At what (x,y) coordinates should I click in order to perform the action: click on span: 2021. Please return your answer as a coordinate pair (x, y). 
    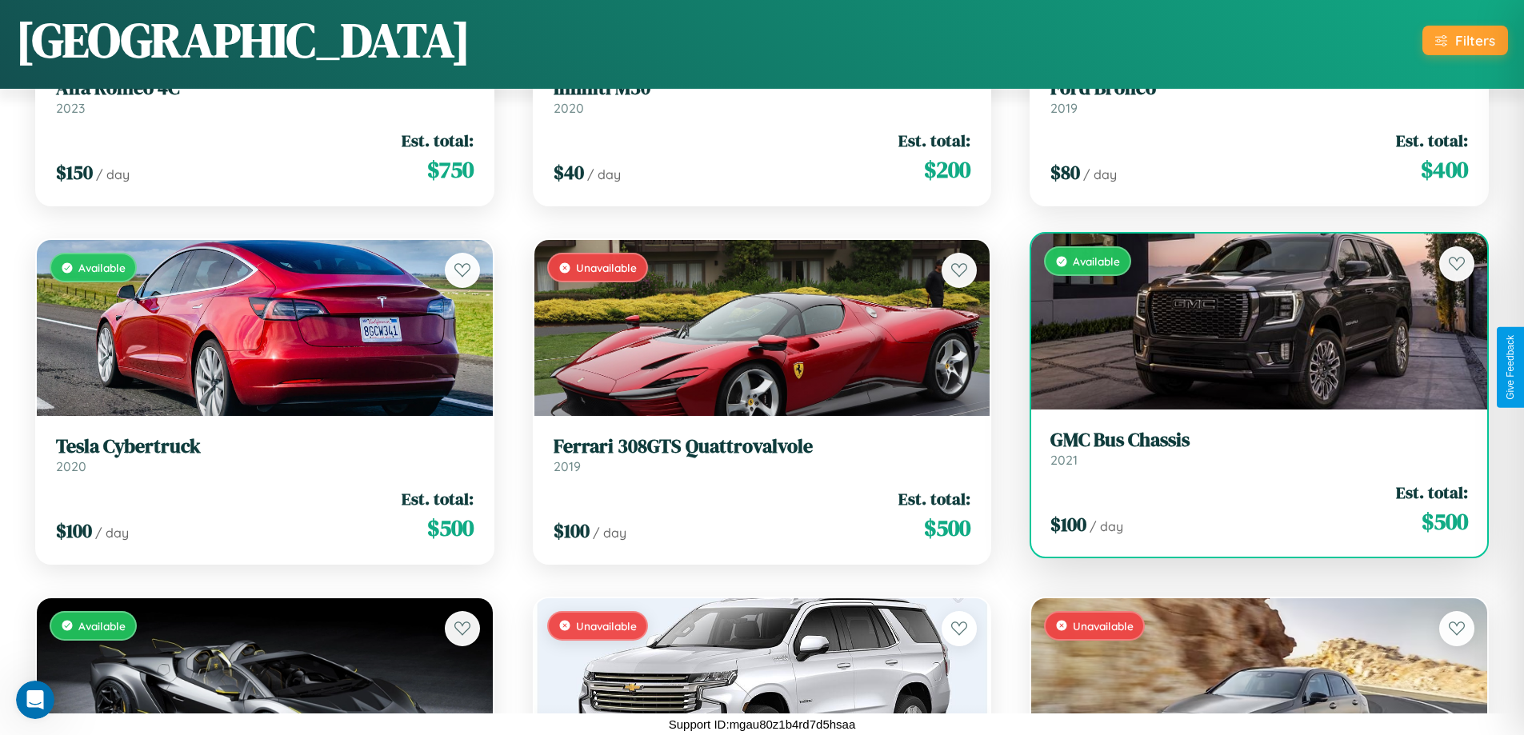
    Looking at the image, I should click on (1064, 460).